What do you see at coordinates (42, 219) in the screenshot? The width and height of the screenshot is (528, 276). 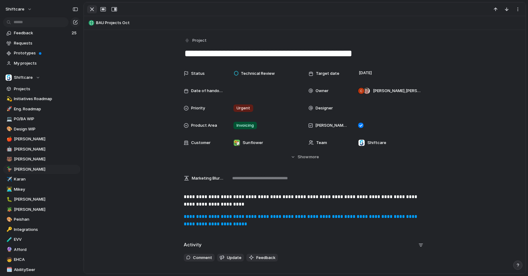 I see `div: 🎨Peishan` at bounding box center [42, 219].